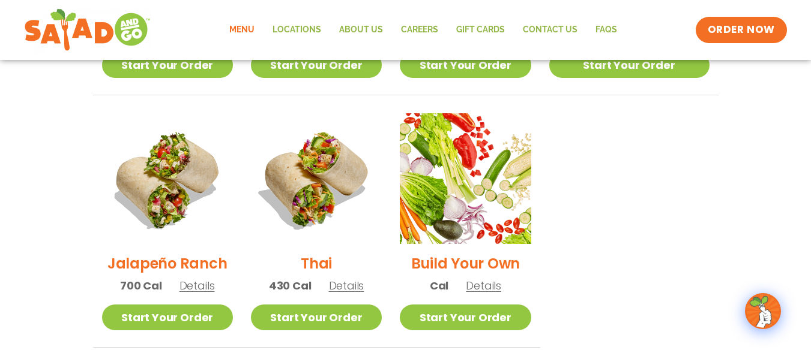  I want to click on img: Product photo for Build Your Own, so click(465, 179).